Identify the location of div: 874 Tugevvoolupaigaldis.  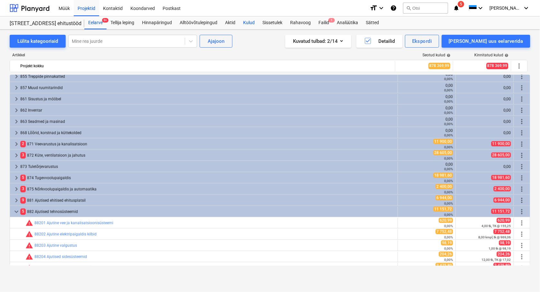
(208, 178).